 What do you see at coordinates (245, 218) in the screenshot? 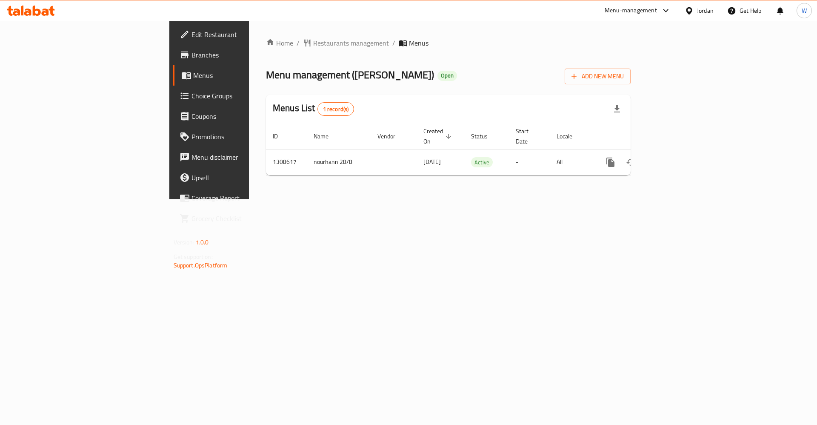
I see `span: Grocery Checklist` at bounding box center [245, 218].